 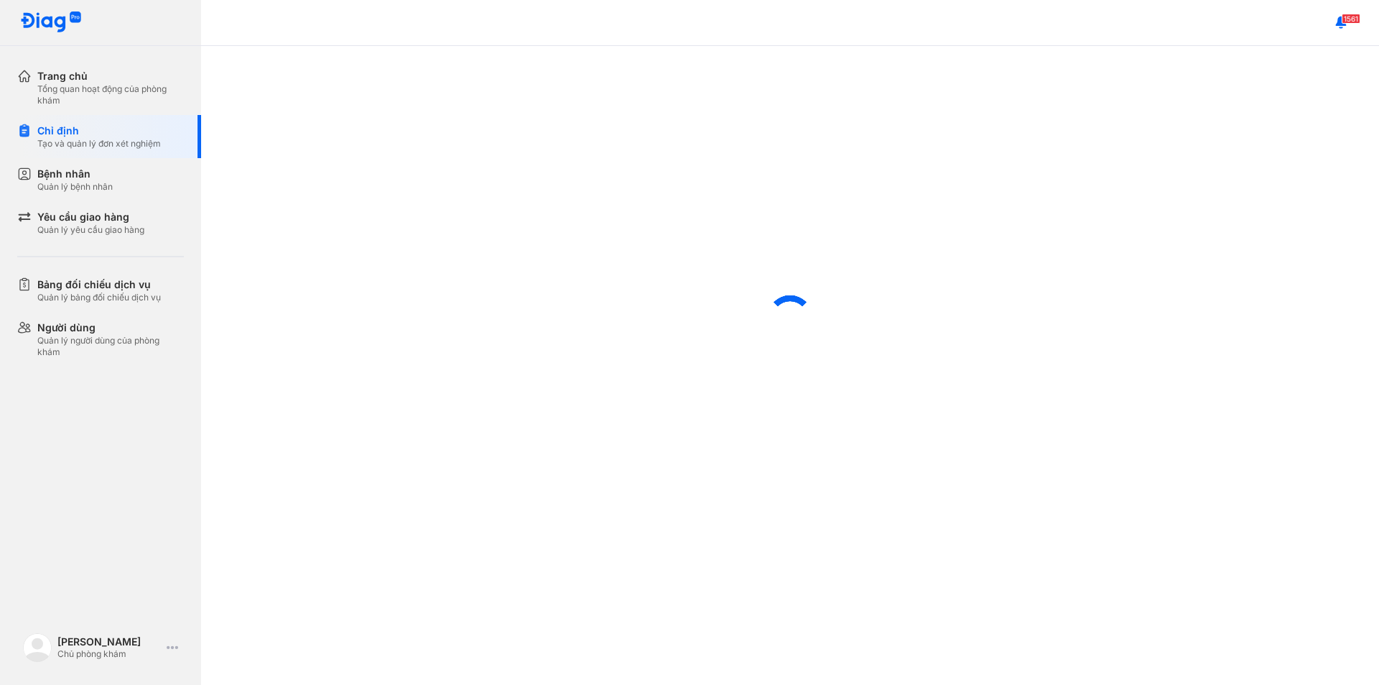 What do you see at coordinates (91, 230) in the screenshot?
I see `div: Quản lý yêu cầu giao hàng` at bounding box center [91, 230].